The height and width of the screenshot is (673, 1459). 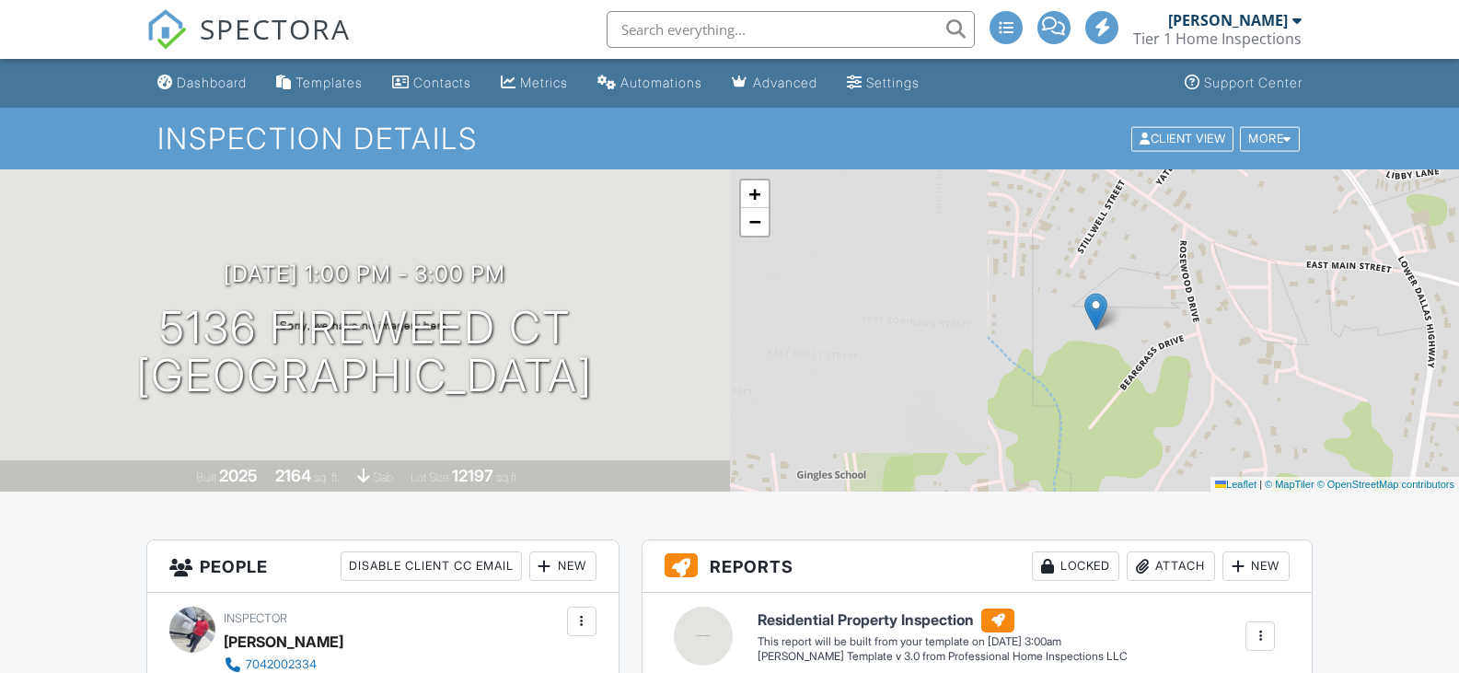 I want to click on a: © OpenStreetMap contributors, so click(x=1385, y=484).